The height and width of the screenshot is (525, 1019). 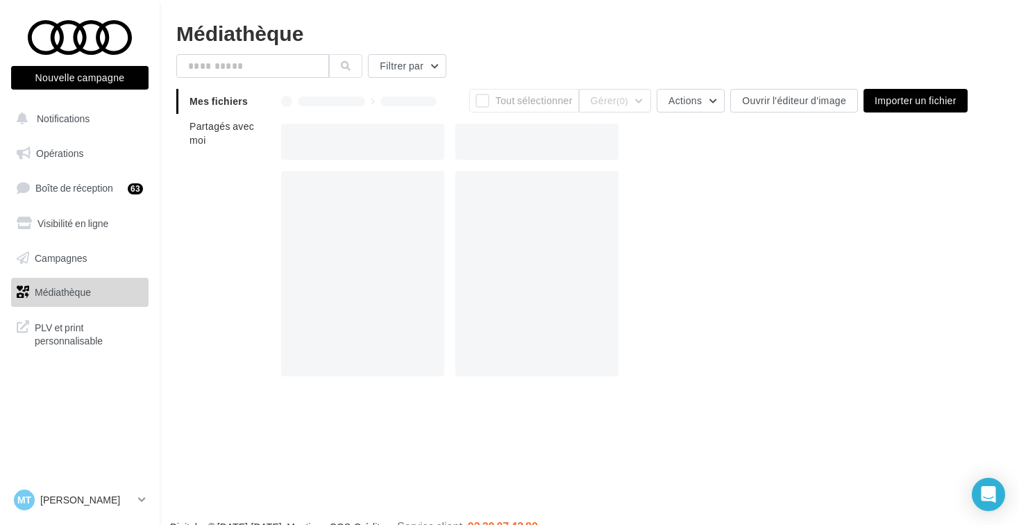 I want to click on span: Opérations, so click(x=60, y=153).